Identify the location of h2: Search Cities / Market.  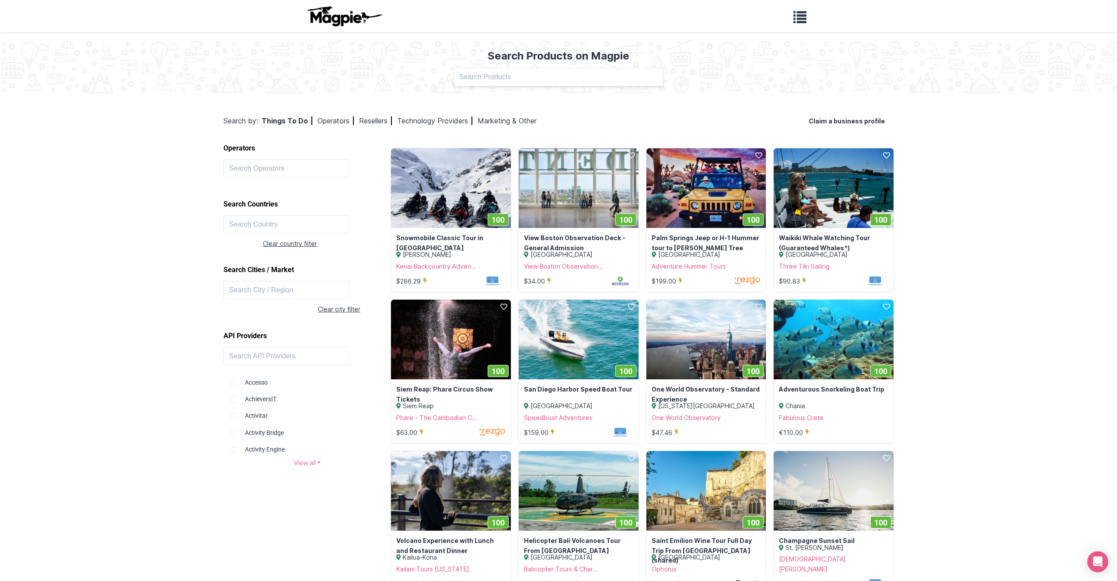
(307, 270).